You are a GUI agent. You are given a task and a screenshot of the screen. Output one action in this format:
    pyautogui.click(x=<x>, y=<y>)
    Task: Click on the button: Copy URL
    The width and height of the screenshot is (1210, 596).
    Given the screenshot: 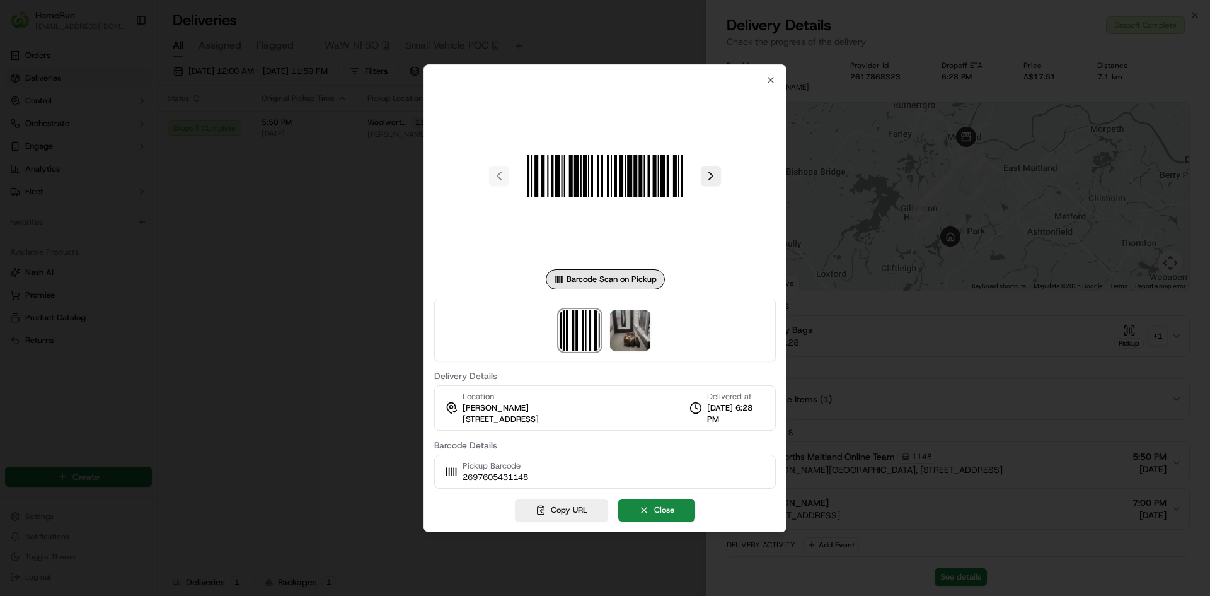 What is the action you would take?
    pyautogui.click(x=562, y=510)
    